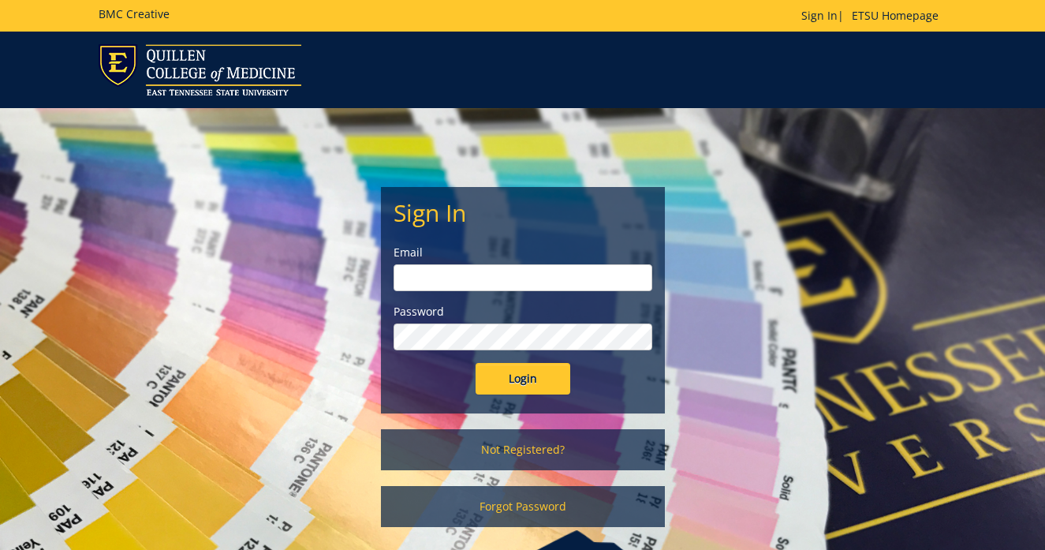 Image resolution: width=1045 pixels, height=550 pixels. What do you see at coordinates (134, 13) in the screenshot?
I see `h5: BMC Creative` at bounding box center [134, 13].